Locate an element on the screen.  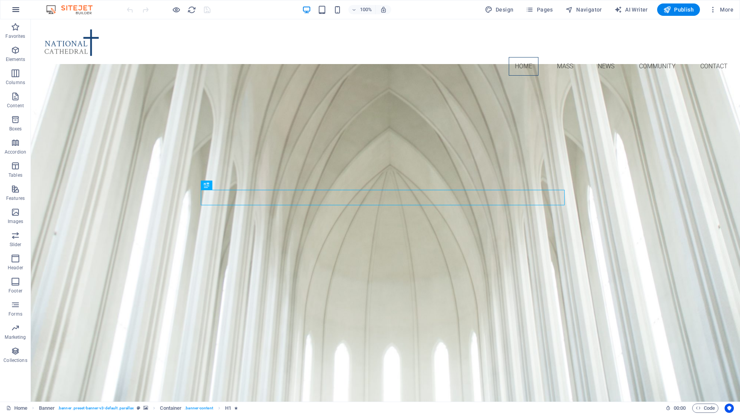
span: Navigator is located at coordinates (584, 10).